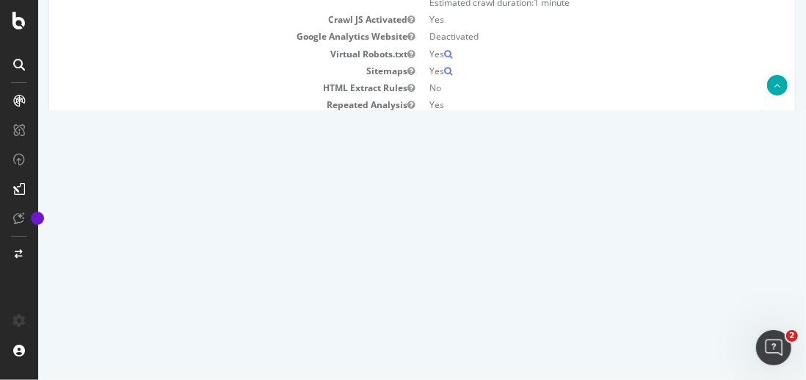 This screenshot has width=806, height=380. What do you see at coordinates (37, 218) in the screenshot?
I see `div: Tooltip anchor` at bounding box center [37, 218].